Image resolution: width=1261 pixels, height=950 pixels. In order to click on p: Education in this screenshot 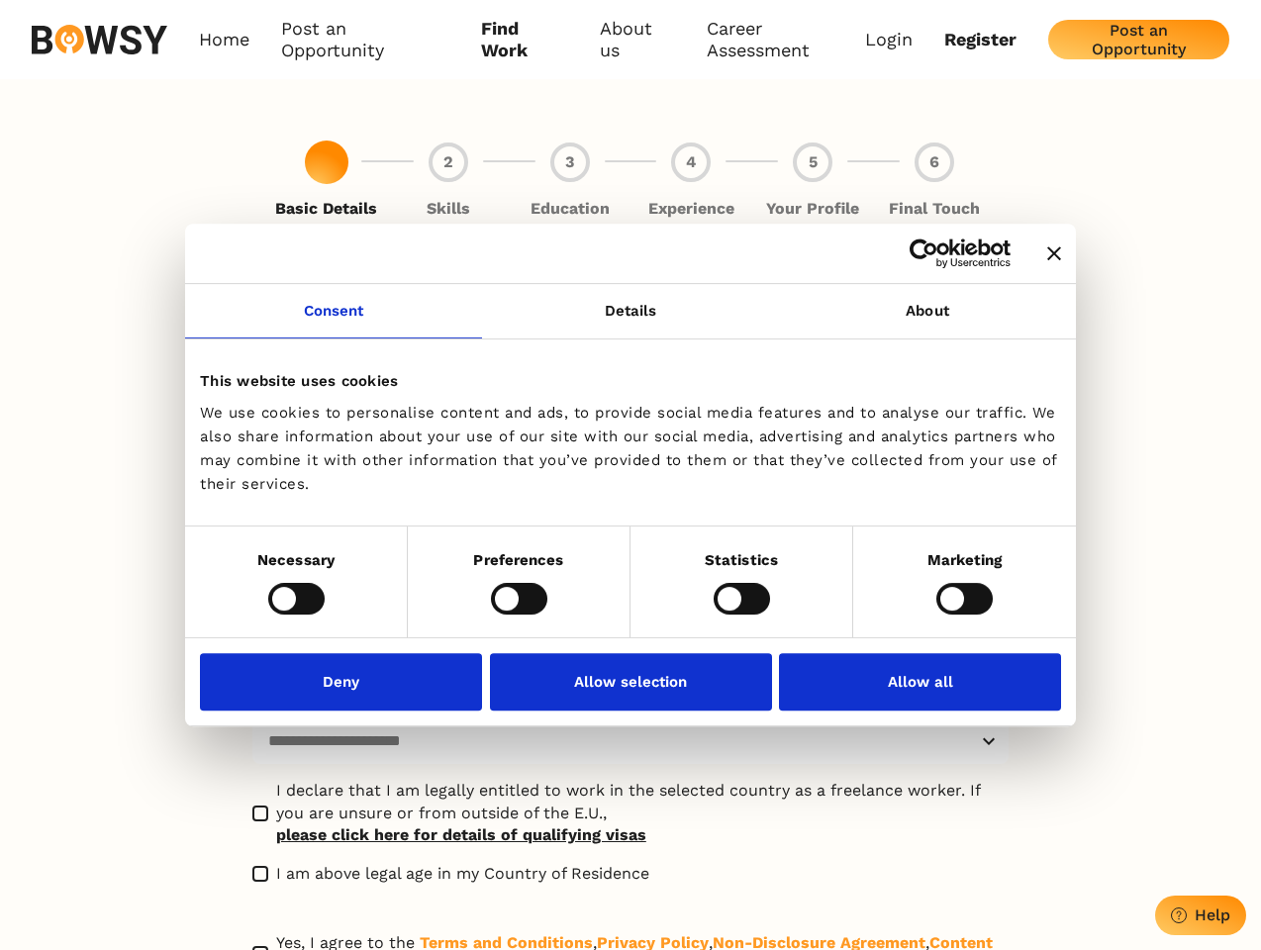, I will do `click(570, 209)`.